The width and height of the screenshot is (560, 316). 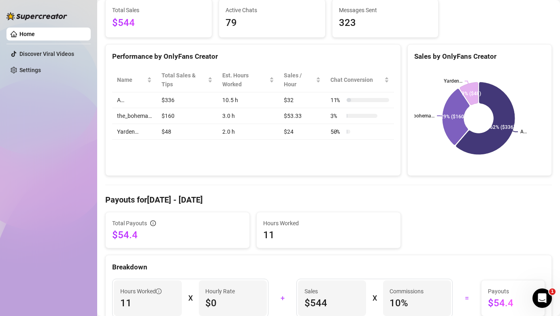 What do you see at coordinates (513, 291) in the screenshot?
I see `span: Payouts` at bounding box center [513, 291].